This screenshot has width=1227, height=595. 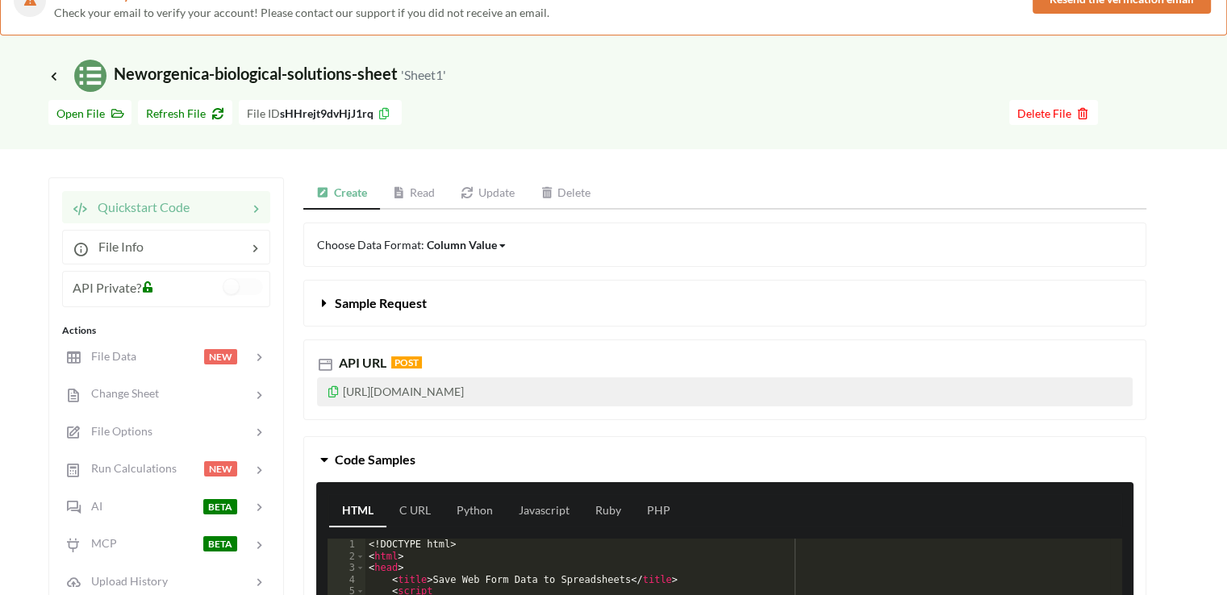 What do you see at coordinates (474, 511) in the screenshot?
I see `a: Python` at bounding box center [474, 511].